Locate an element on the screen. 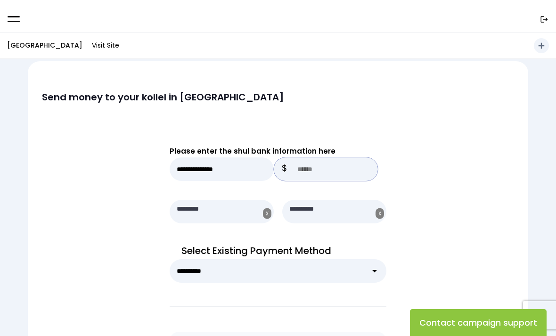 The image size is (556, 336). i: add is located at coordinates (542, 46).